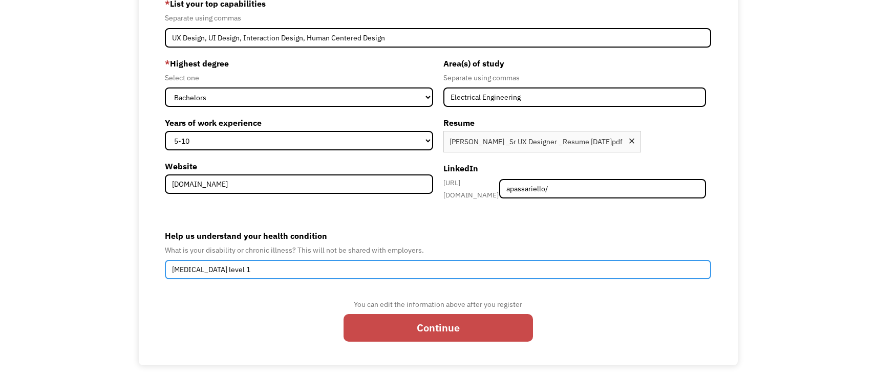 This screenshot has height=379, width=876. I want to click on div: You can edit the information above after you register, so click(438, 305).